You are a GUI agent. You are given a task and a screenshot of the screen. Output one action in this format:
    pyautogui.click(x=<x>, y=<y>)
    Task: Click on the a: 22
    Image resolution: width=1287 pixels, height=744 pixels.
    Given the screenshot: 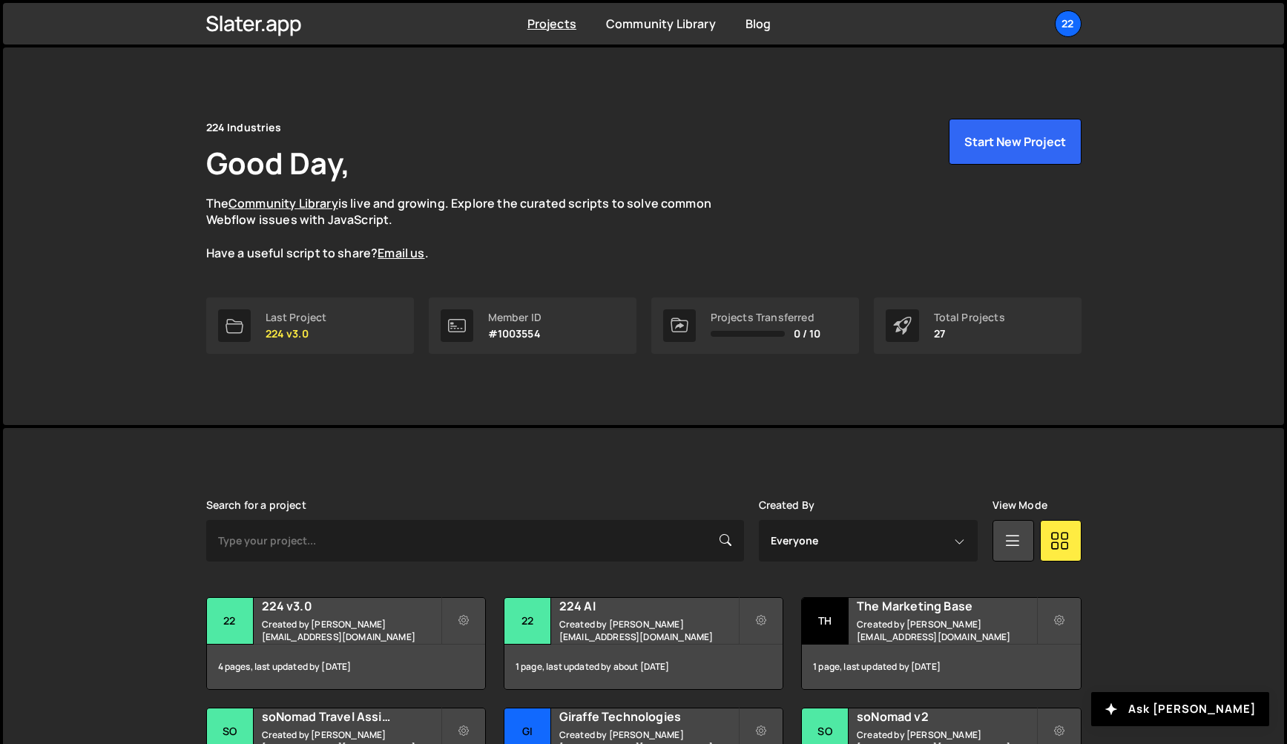 What is the action you would take?
    pyautogui.click(x=1068, y=24)
    